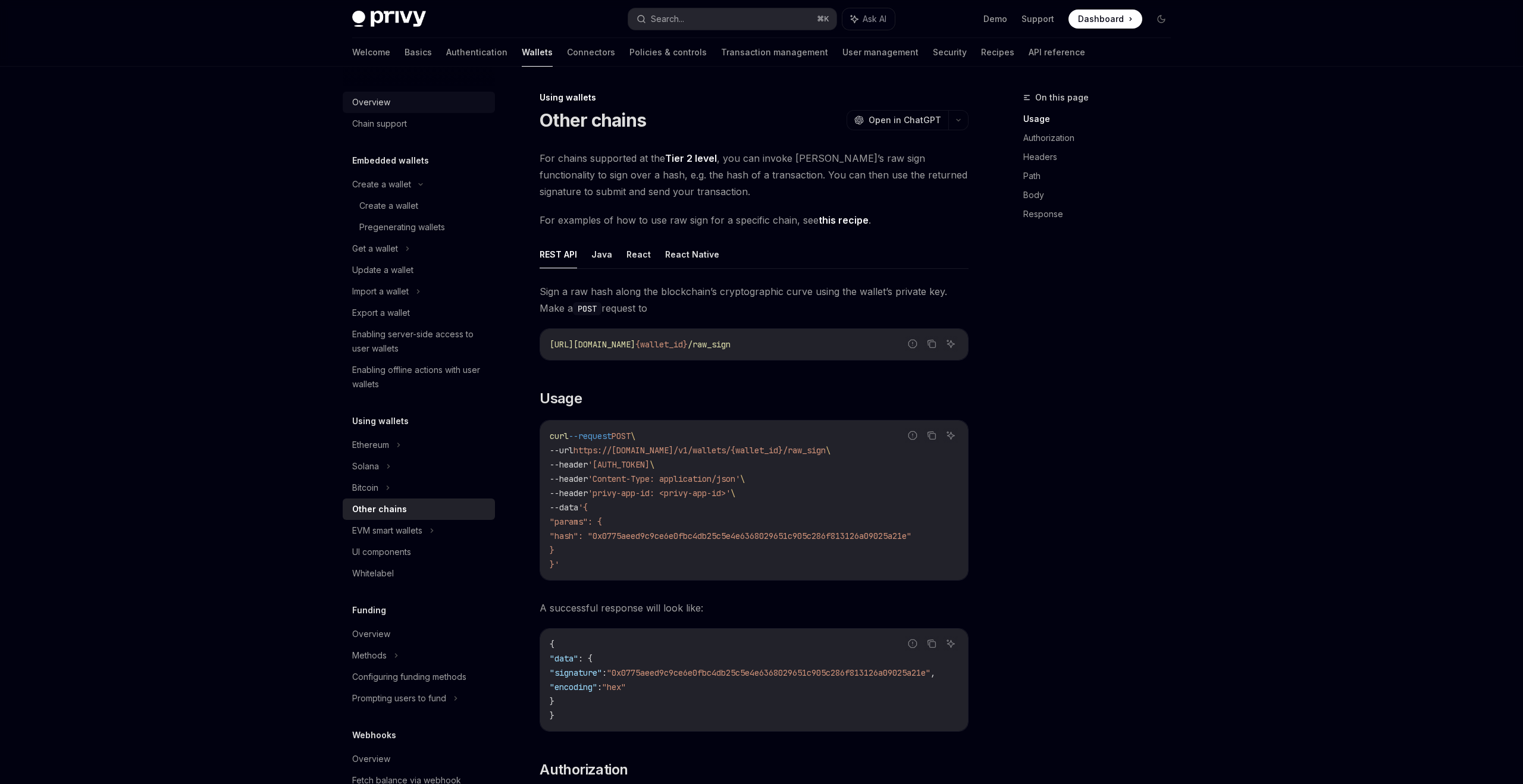  What do you see at coordinates (538, 53) in the screenshot?
I see `a: Wallets` at bounding box center [538, 53].